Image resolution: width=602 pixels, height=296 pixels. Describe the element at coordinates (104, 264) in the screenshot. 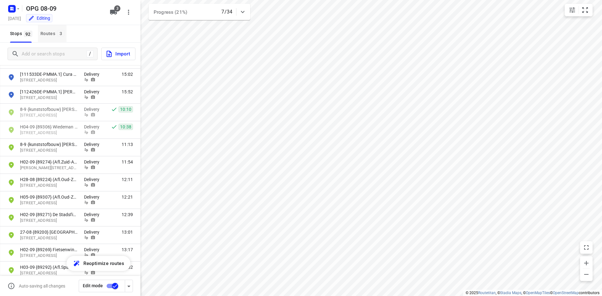

I see `span: Reoptimize routes` at that location.